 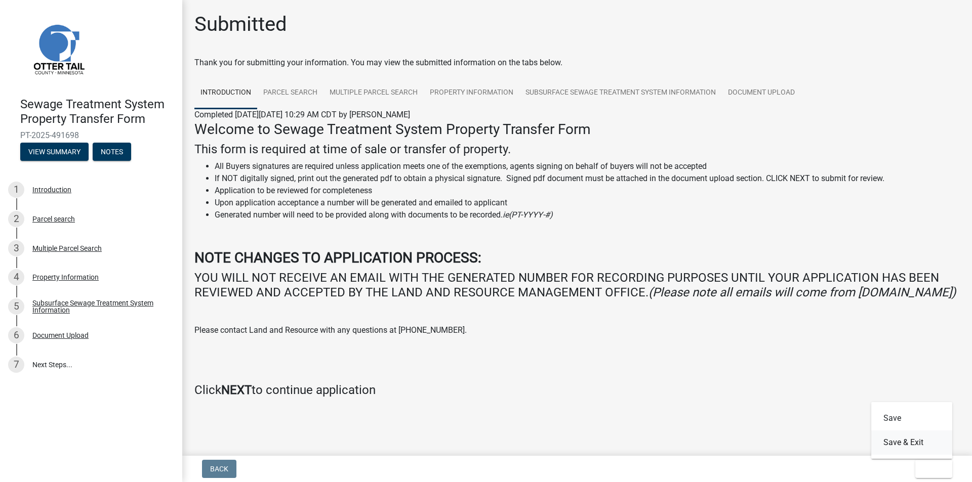 What do you see at coordinates (373, 93) in the screenshot?
I see `a: Multiple Parcel Search` at bounding box center [373, 93].